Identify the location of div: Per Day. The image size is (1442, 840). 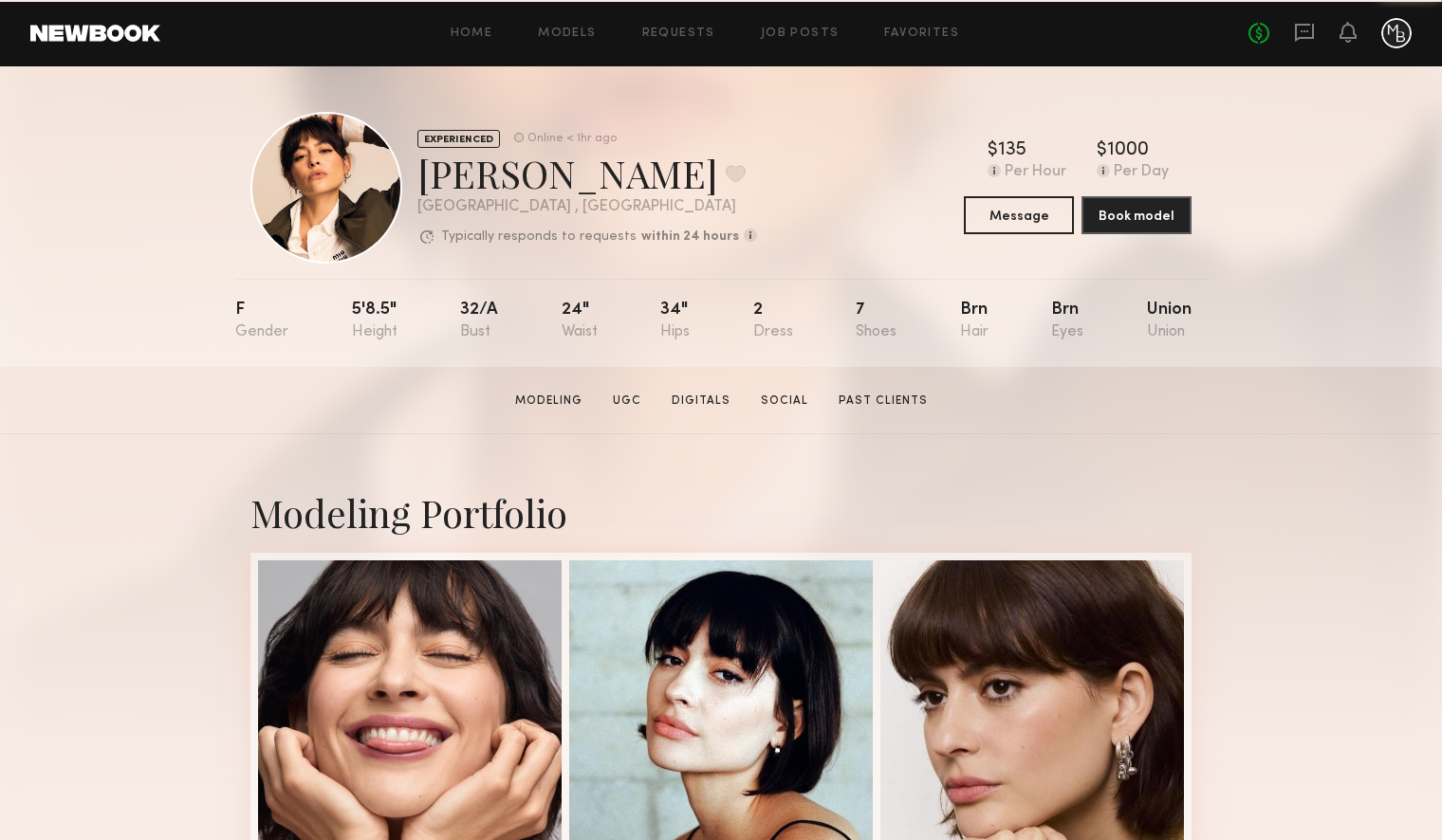
(1141, 173).